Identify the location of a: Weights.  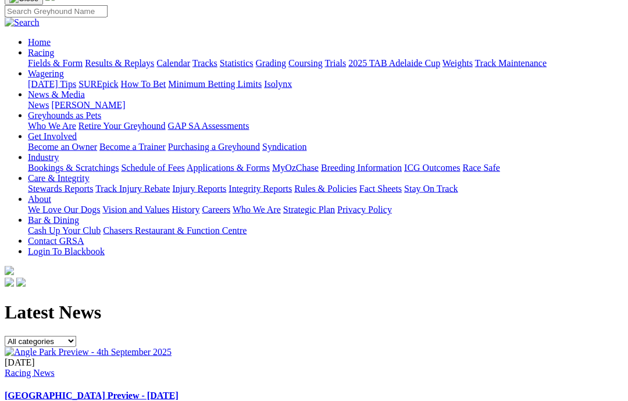
(458, 63).